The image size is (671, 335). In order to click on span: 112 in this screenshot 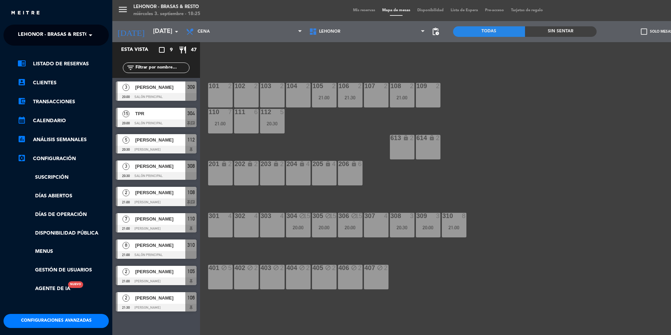, I will do `click(191, 140)`.